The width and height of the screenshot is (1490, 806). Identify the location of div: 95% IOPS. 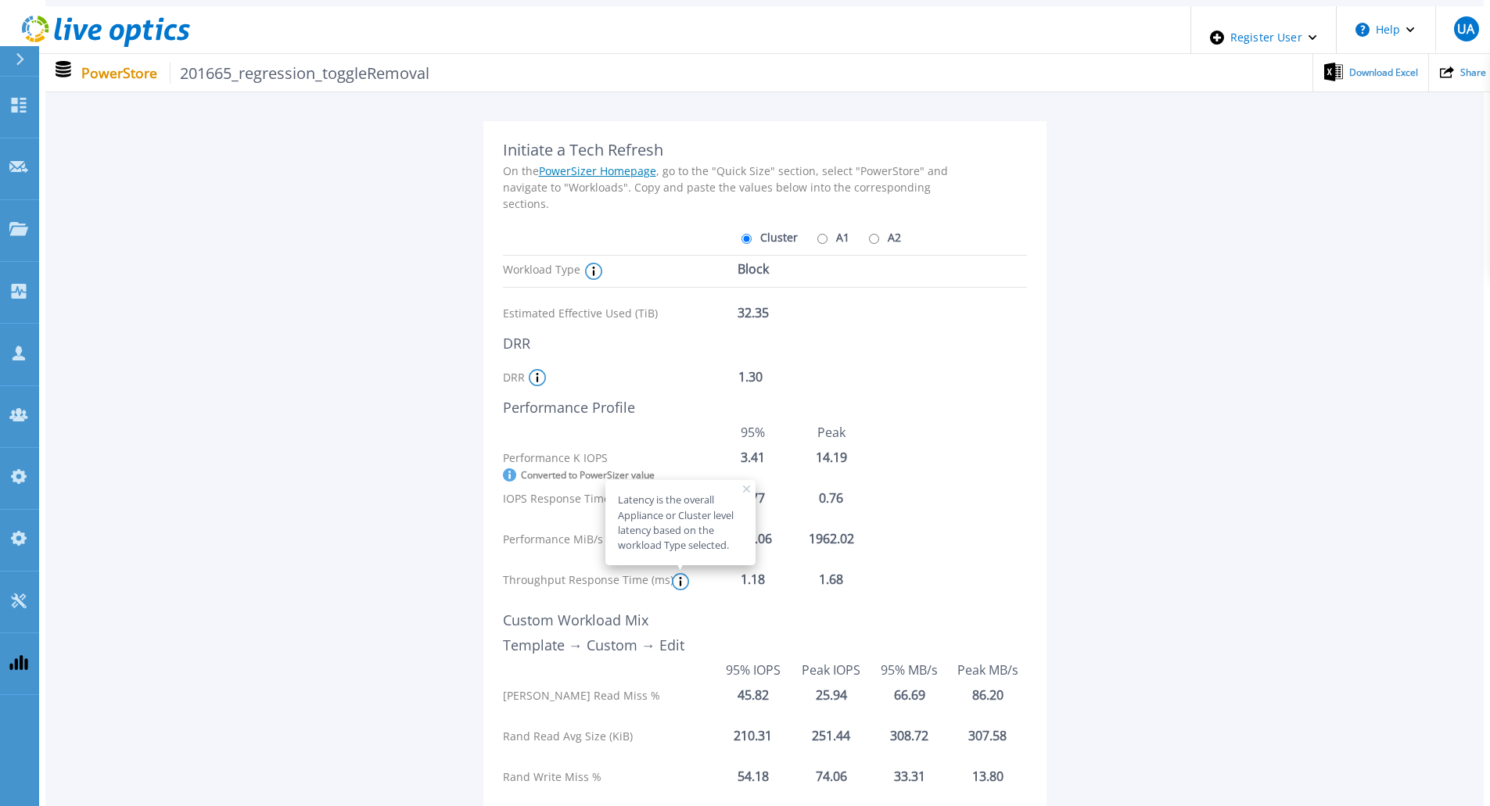
(753, 670).